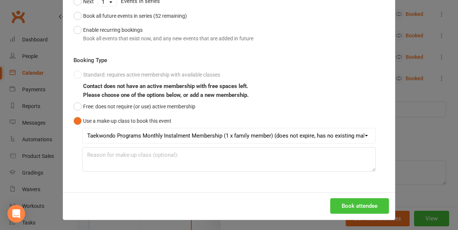  What do you see at coordinates (90, 60) in the screenshot?
I see `label: Booking Type` at bounding box center [90, 60].